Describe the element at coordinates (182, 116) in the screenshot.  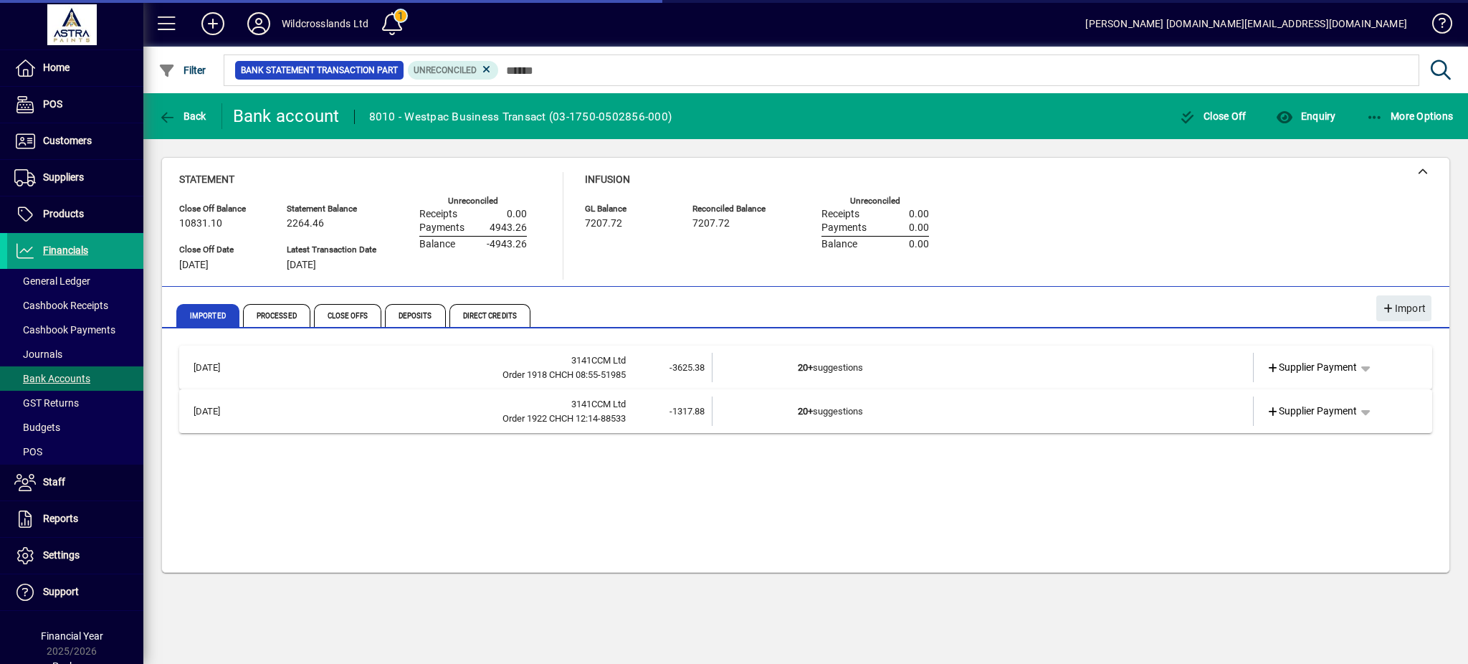
I see `span: Back` at that location.